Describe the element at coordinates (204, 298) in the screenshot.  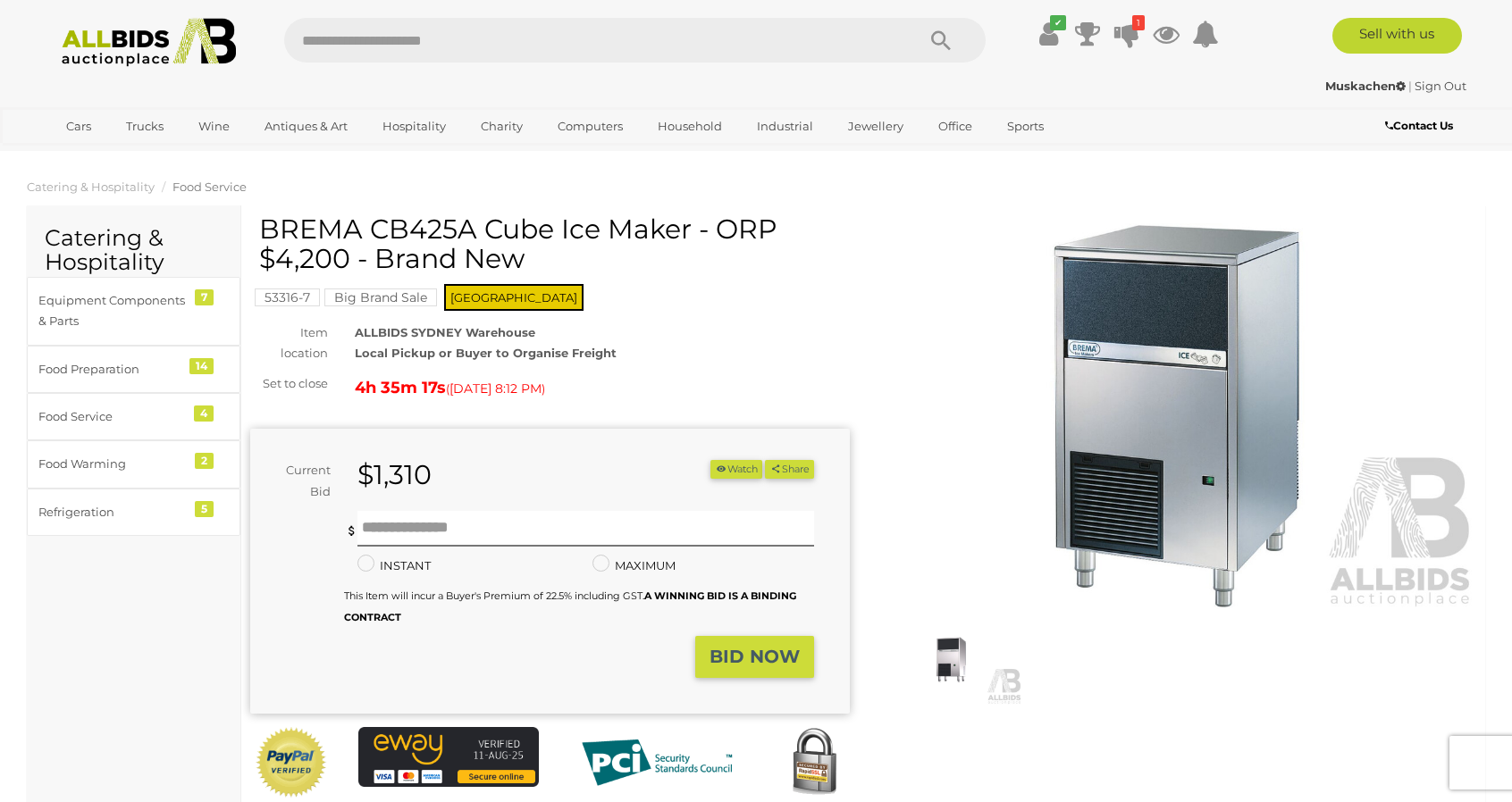
I see `div: 7` at that location.